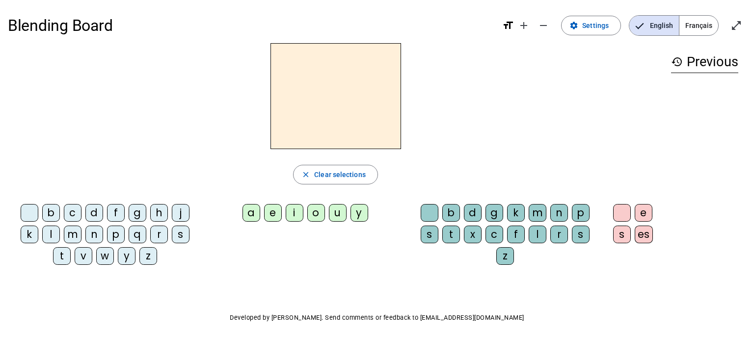 The width and height of the screenshot is (754, 358). What do you see at coordinates (340, 175) in the screenshot?
I see `span: Clear selections` at bounding box center [340, 175].